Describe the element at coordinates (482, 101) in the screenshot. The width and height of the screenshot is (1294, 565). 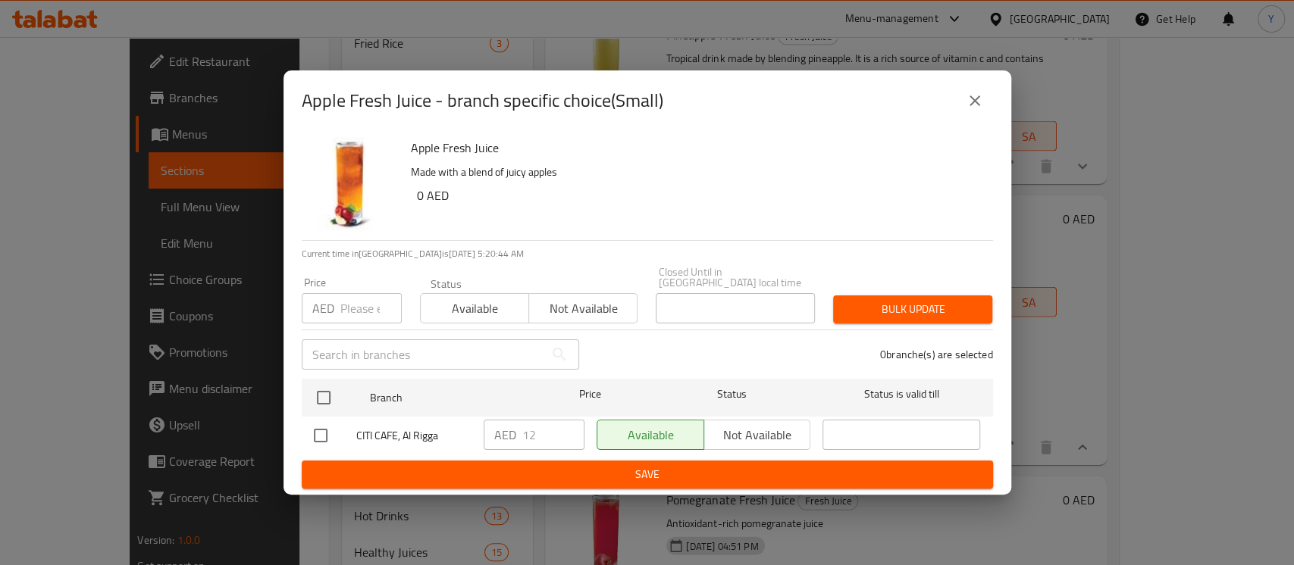
I see `h2: Apple Fresh Juice - branch specific choice(Small)` at that location.